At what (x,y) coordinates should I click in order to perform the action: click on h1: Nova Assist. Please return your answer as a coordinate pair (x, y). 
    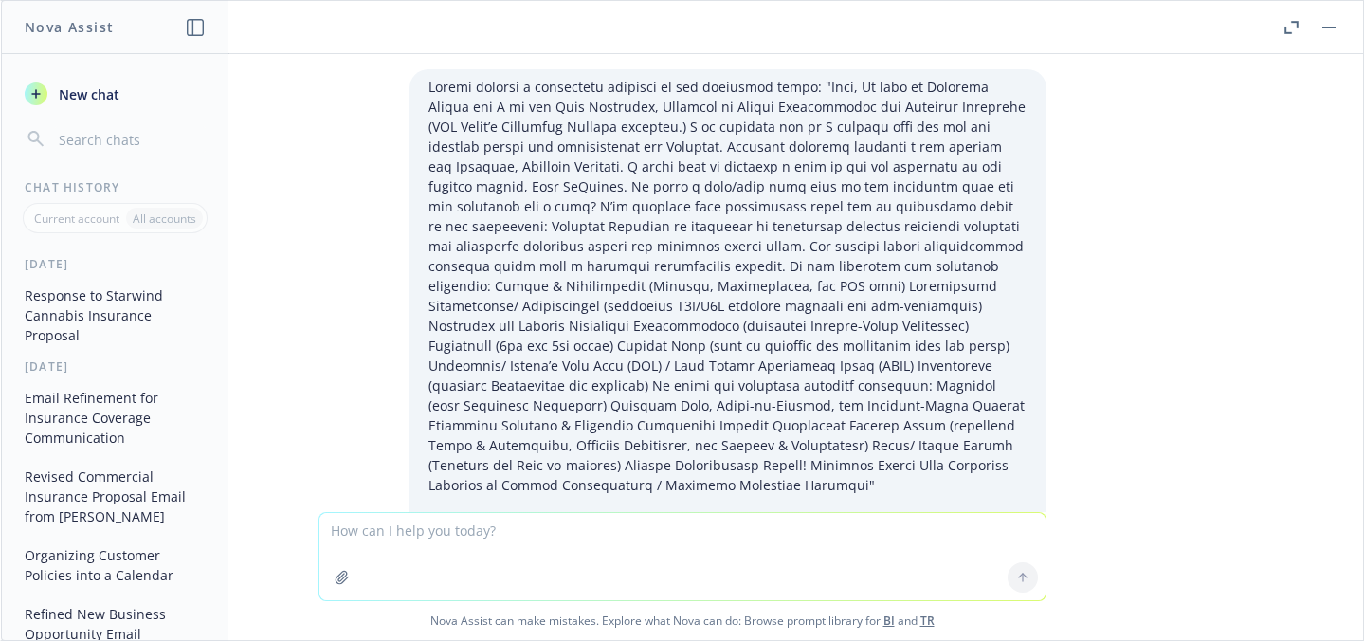
    Looking at the image, I should click on (69, 27).